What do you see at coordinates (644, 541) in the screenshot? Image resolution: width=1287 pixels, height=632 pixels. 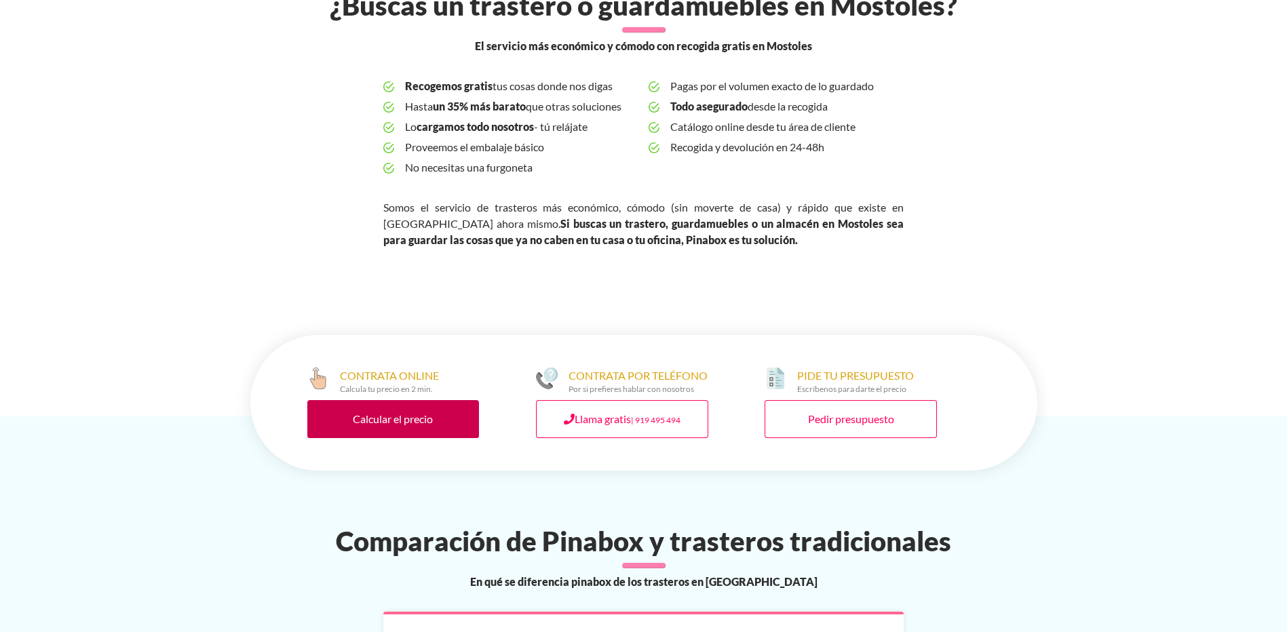 I see `h2: Comparación de Pinabox y trasteros tradicionales` at bounding box center [644, 541].